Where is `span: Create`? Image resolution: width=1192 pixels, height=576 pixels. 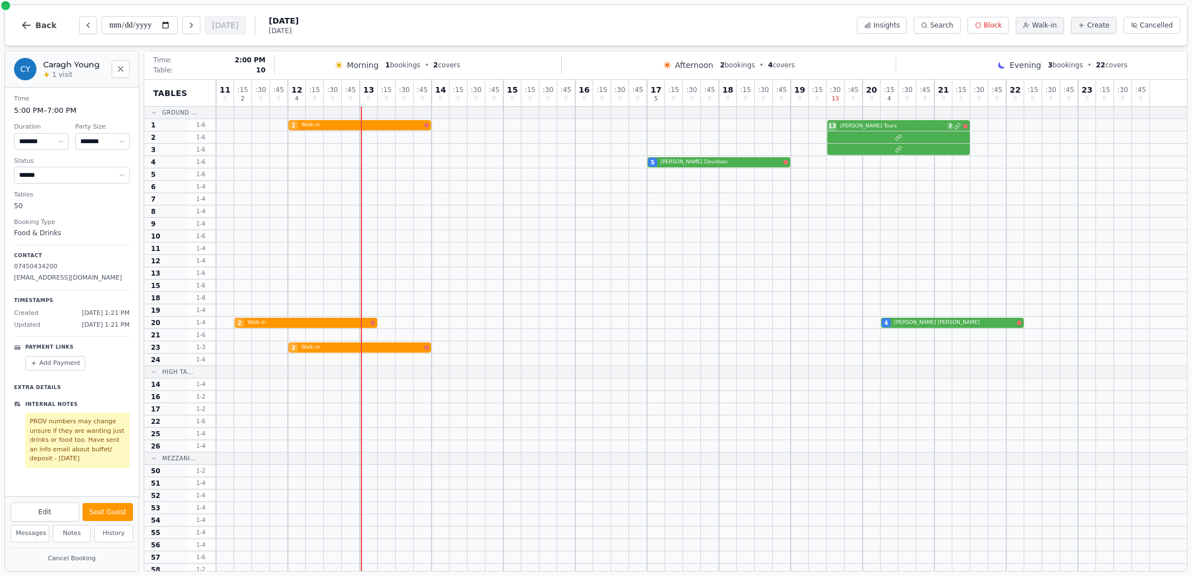
span: Create is located at coordinates (1098, 25).